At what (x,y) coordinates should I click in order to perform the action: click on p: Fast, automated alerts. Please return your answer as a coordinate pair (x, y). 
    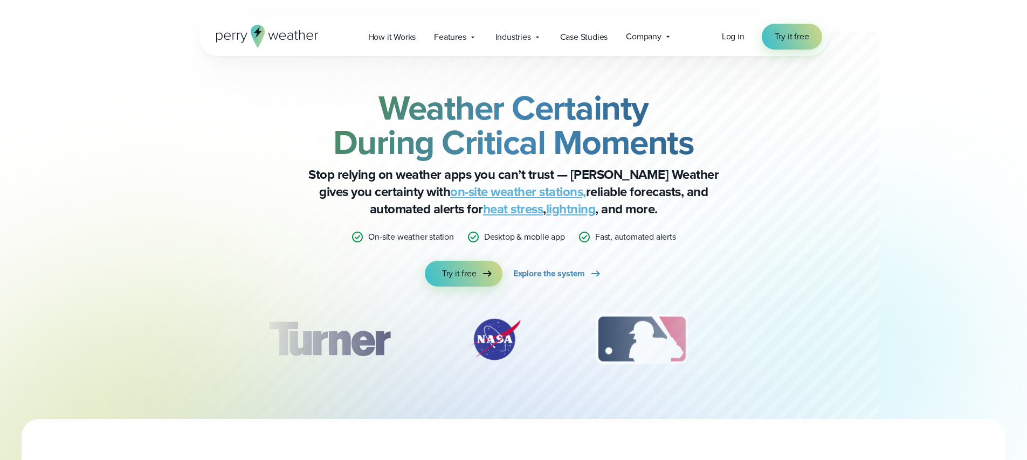
    Looking at the image, I should click on (635, 237).